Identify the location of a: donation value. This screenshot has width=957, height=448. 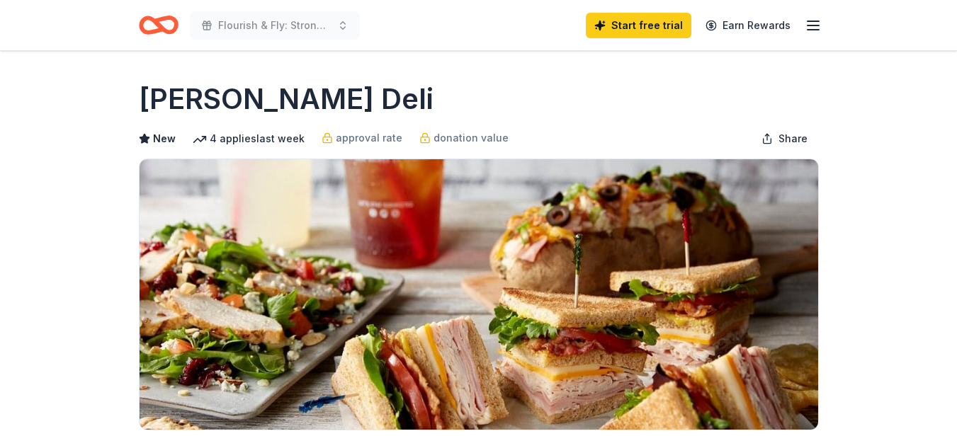
(464, 138).